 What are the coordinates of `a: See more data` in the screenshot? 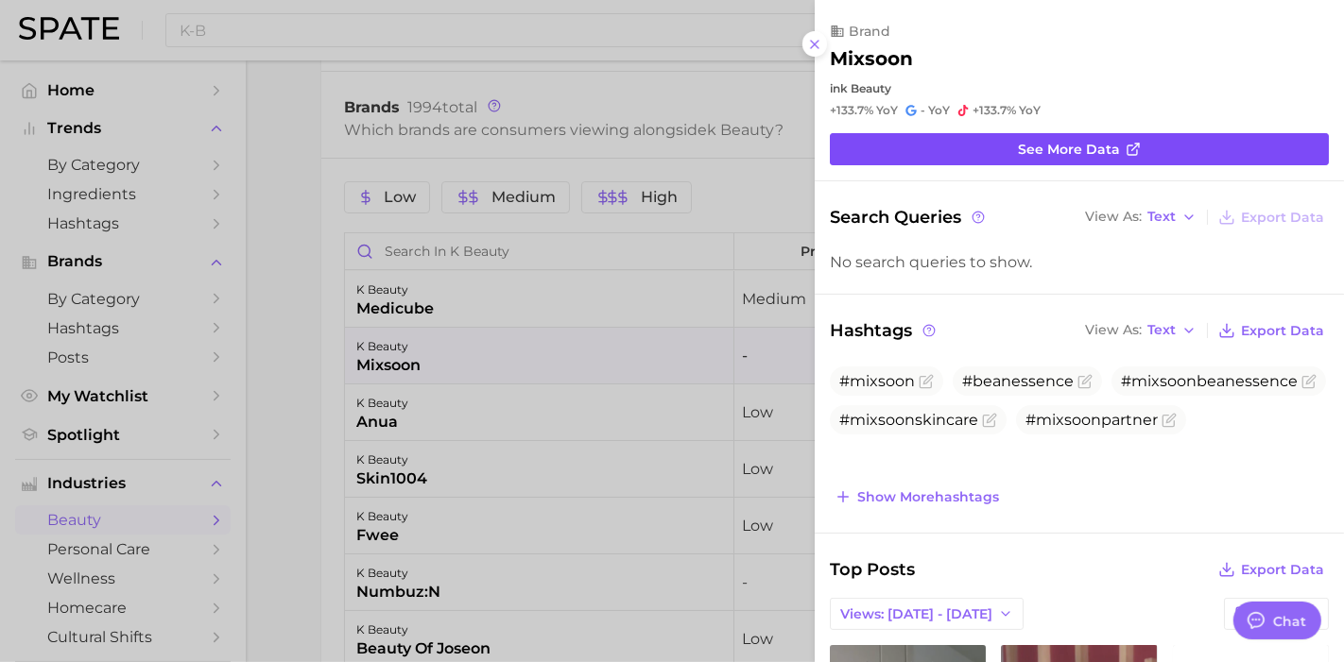 It's located at (1079, 149).